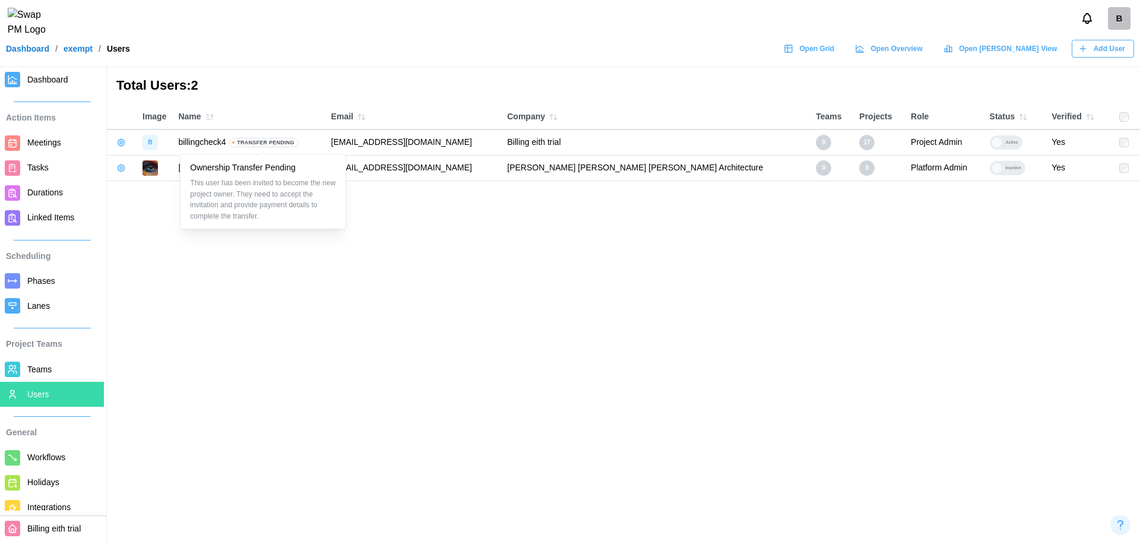 Image resolution: width=1140 pixels, height=541 pixels. I want to click on div: image, so click(150, 142).